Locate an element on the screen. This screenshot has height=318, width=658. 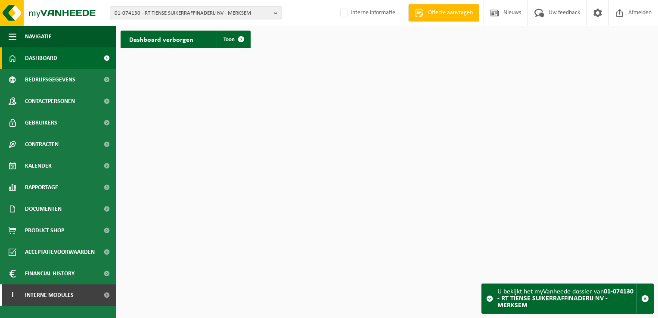
span: Offerte aanvragen is located at coordinates (451, 13).